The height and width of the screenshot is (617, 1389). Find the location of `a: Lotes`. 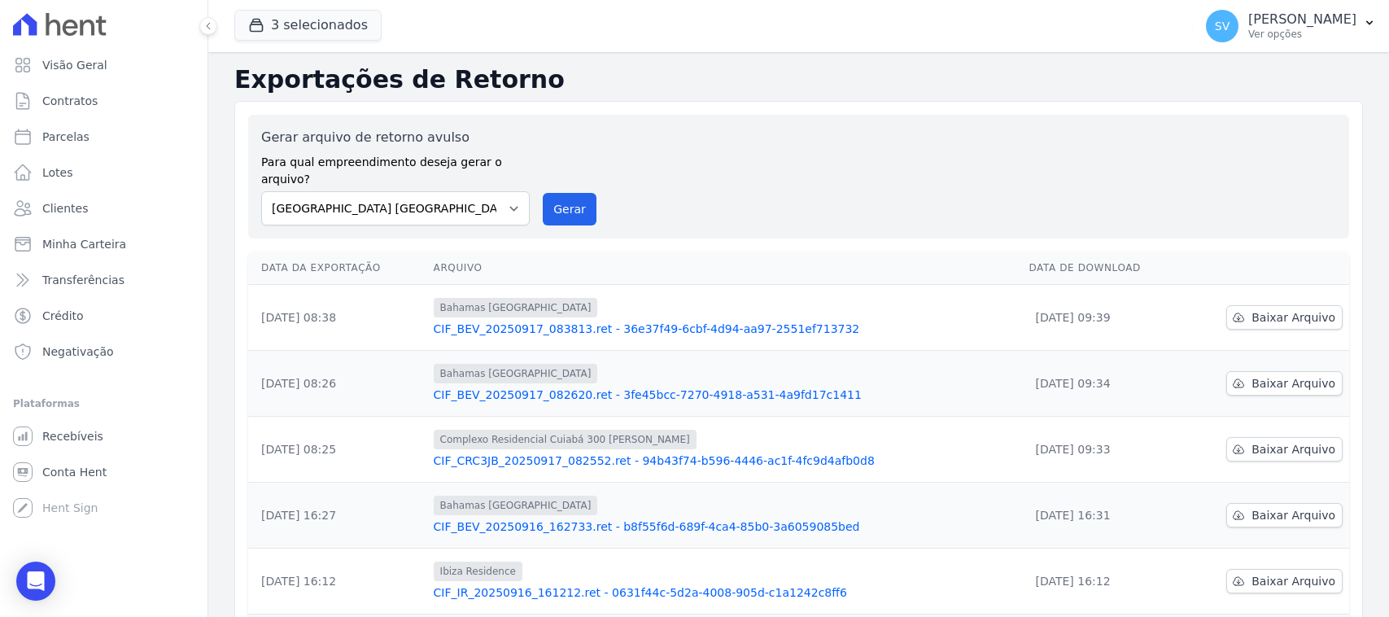

a: Lotes is located at coordinates (103, 173).